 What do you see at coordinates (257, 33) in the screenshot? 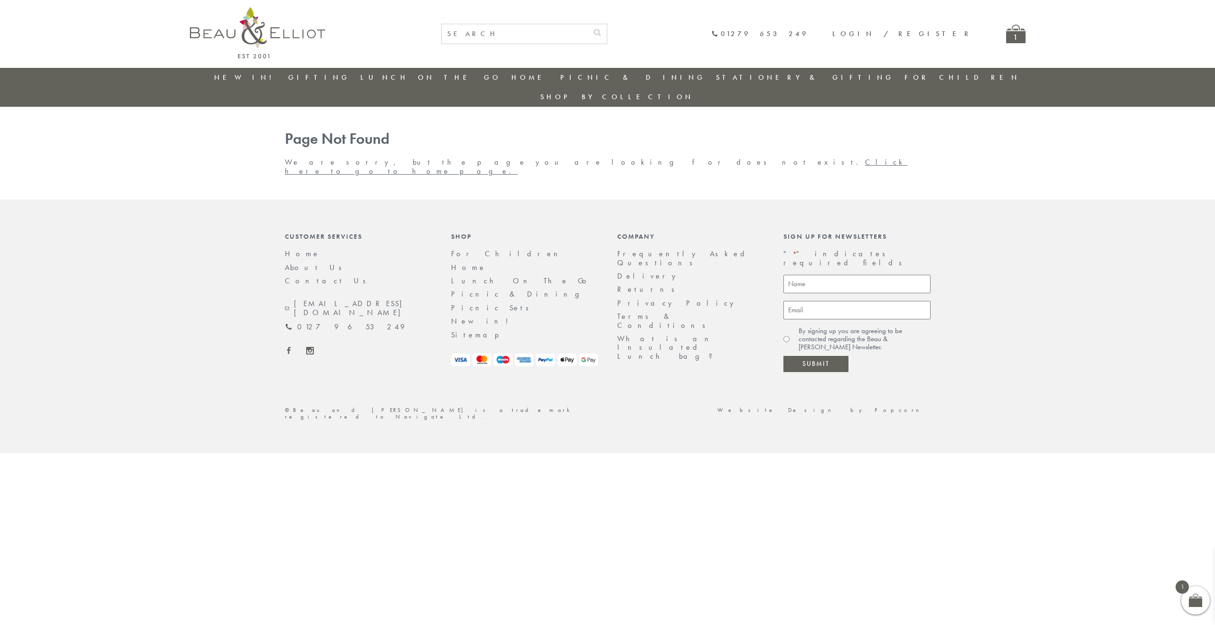
I see `img: logo` at bounding box center [257, 33].